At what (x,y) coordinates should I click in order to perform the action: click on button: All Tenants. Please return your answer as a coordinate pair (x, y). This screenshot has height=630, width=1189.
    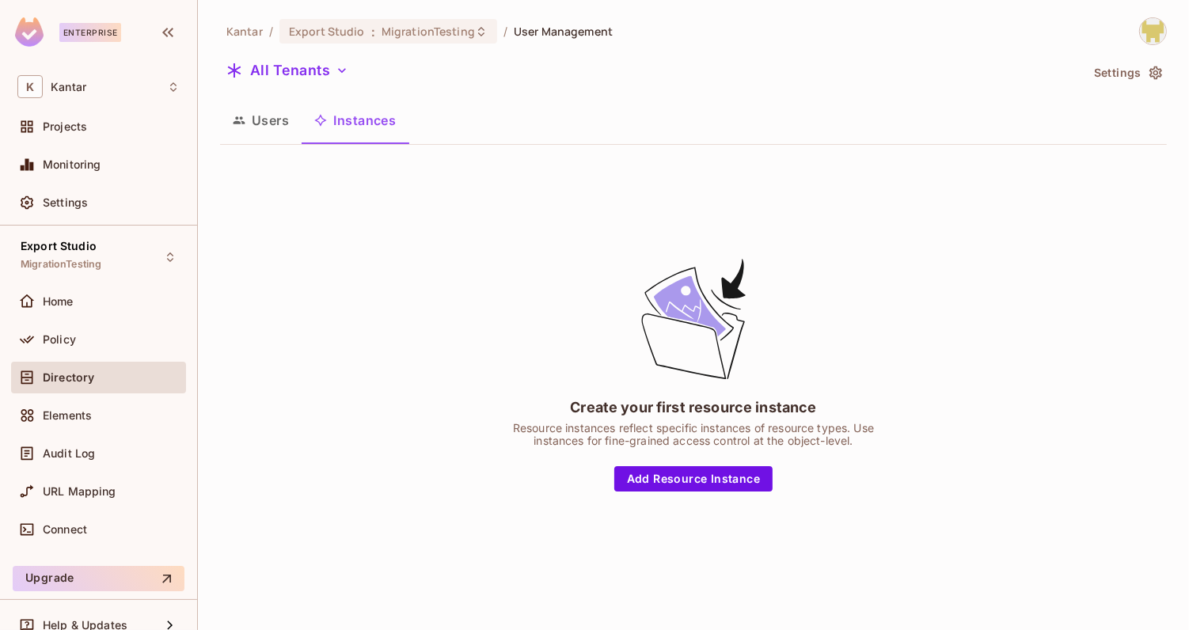
    Looking at the image, I should click on (287, 70).